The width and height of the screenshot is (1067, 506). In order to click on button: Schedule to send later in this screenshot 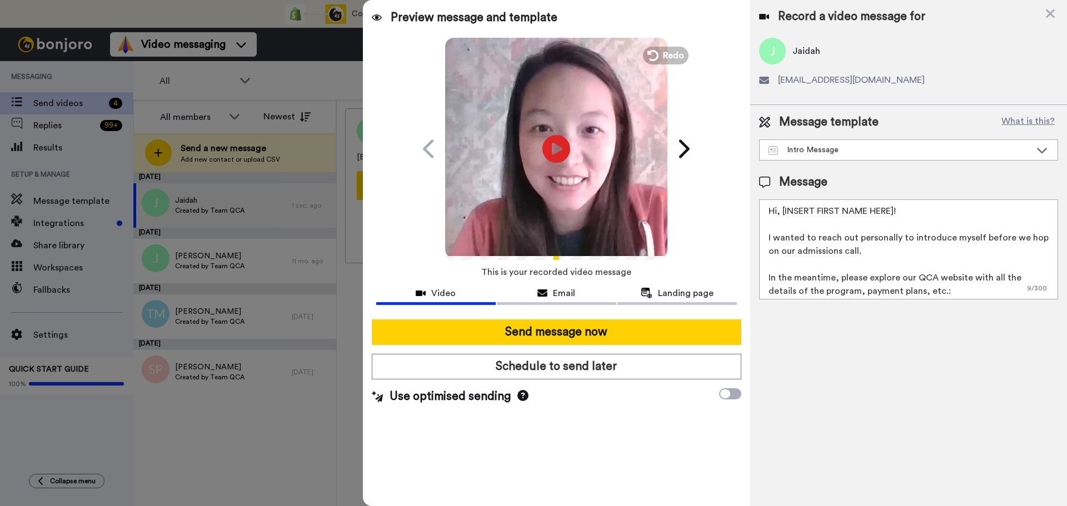, I will do `click(556, 367)`.